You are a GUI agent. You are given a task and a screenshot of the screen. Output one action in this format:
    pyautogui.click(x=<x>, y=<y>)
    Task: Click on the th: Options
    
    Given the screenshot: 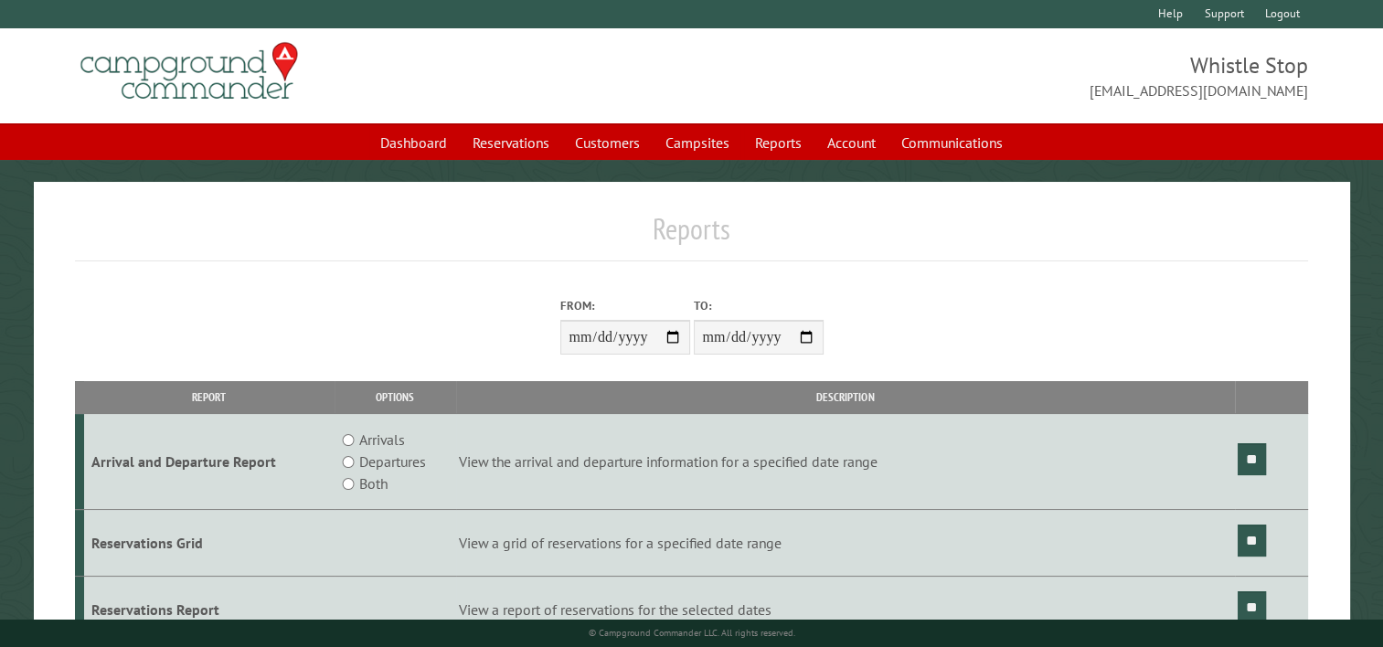 What is the action you would take?
    pyautogui.click(x=395, y=397)
    